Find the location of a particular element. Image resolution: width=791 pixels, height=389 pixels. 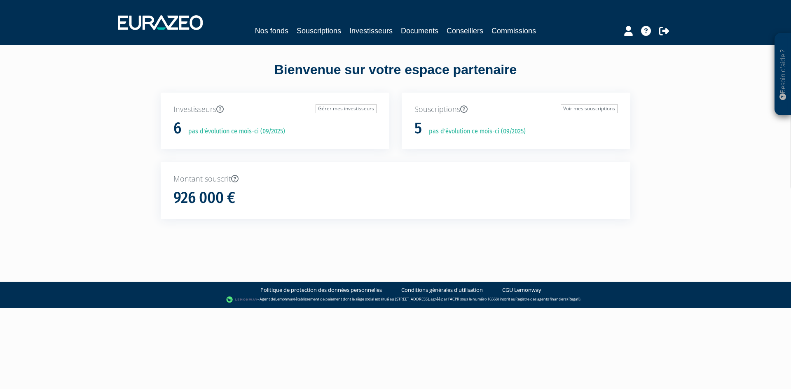

h1: 6 is located at coordinates (177, 129).